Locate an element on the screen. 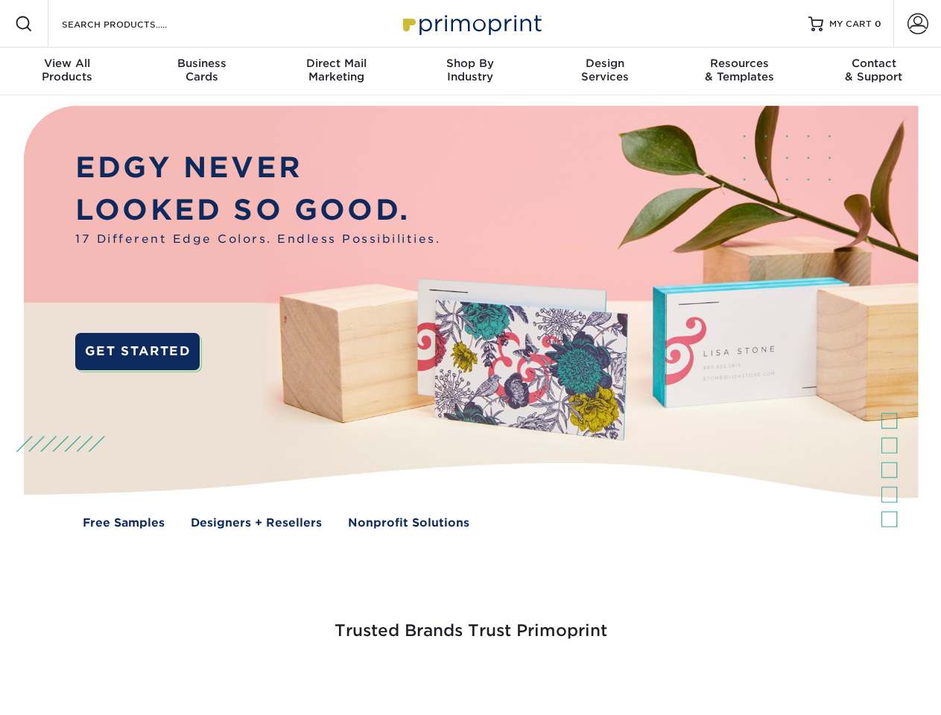  div: Marketing is located at coordinates (336, 70).